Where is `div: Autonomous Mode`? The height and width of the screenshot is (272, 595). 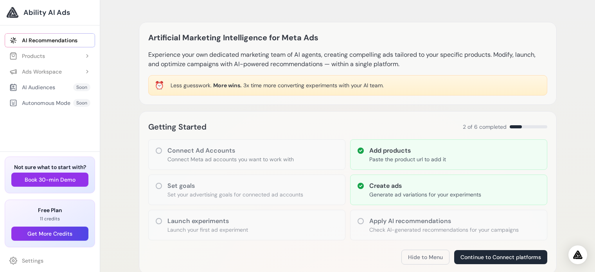 div: Autonomous Mode is located at coordinates (40, 103).